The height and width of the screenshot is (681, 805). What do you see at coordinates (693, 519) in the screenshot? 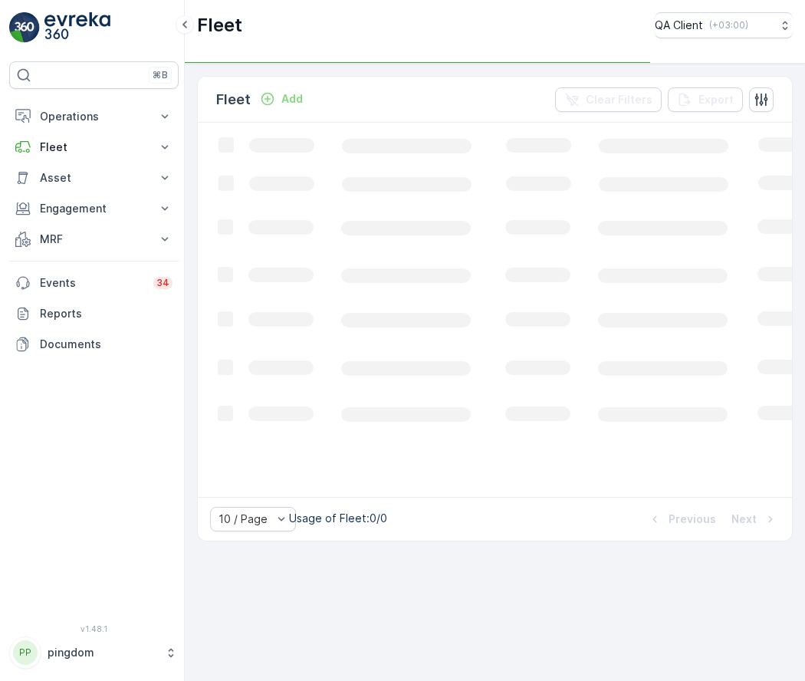
I see `p: Previous` at bounding box center [693, 519].